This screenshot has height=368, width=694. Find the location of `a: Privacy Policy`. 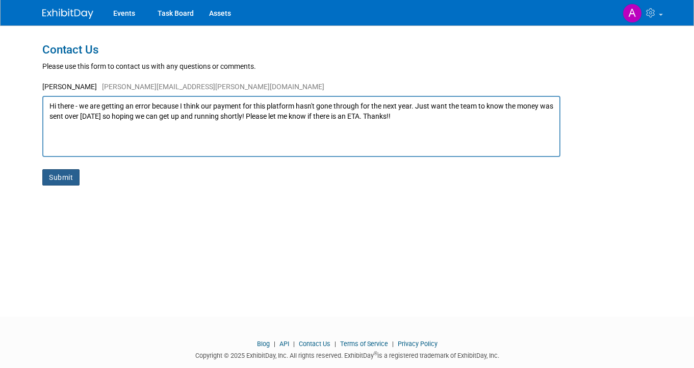

a: Privacy Policy is located at coordinates (418, 344).